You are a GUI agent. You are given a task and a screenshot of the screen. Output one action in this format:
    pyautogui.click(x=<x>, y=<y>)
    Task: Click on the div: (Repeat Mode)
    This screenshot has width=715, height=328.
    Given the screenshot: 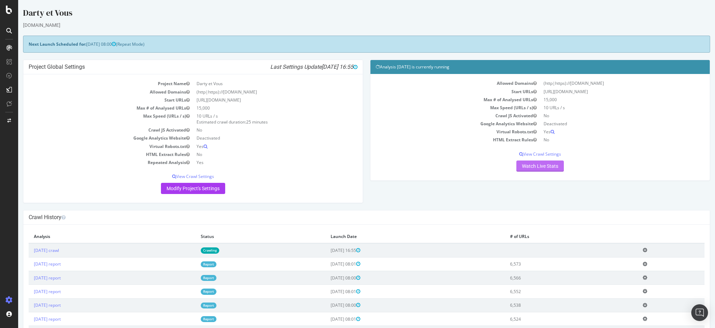 What is the action you would take?
    pyautogui.click(x=349, y=44)
    